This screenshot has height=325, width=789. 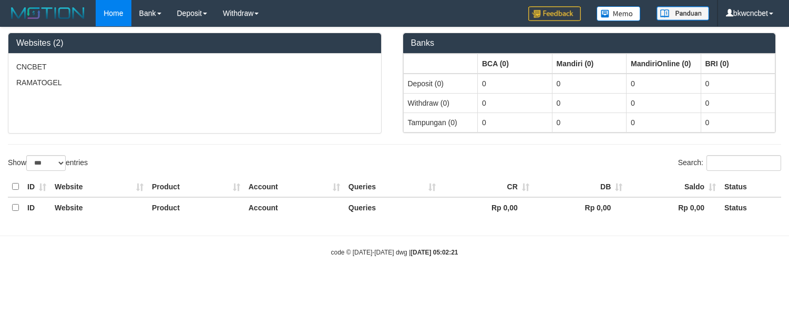 What do you see at coordinates (744, 163) in the screenshot?
I see `input: Search:` at bounding box center [744, 163].